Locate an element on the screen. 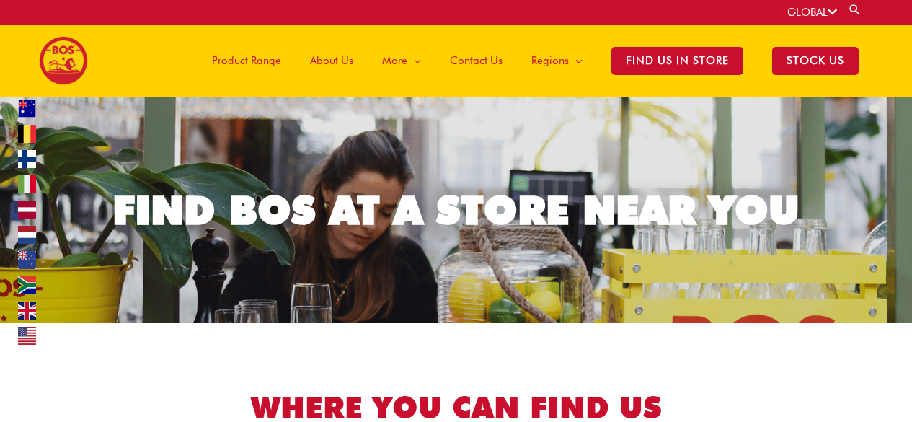 The height and width of the screenshot is (422, 912). div: FIND BOS AT A STORE NEAR YOU is located at coordinates (456, 210).